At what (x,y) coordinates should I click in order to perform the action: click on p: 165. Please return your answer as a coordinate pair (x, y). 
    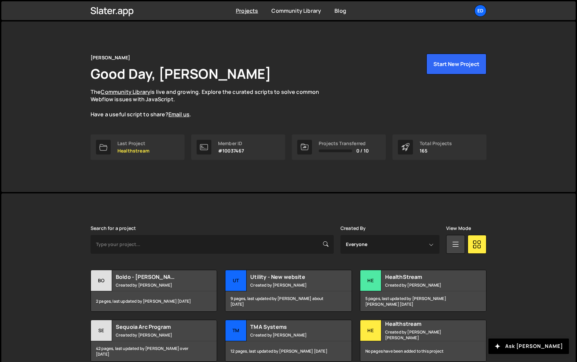
    Looking at the image, I should click on (436, 151).